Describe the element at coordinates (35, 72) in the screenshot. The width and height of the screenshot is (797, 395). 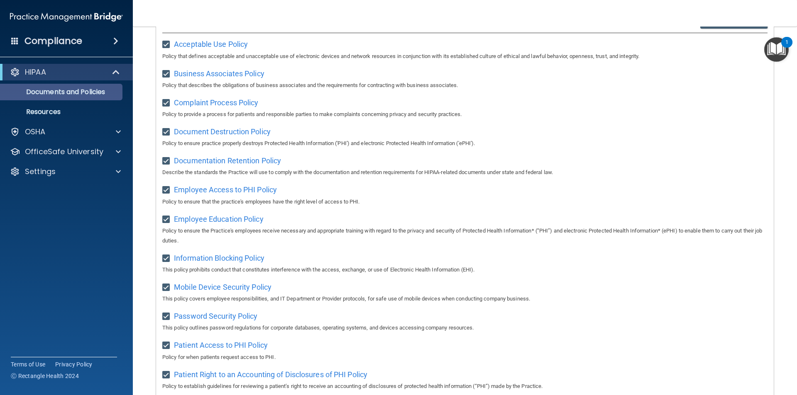
I see `p: HIPAA` at that location.